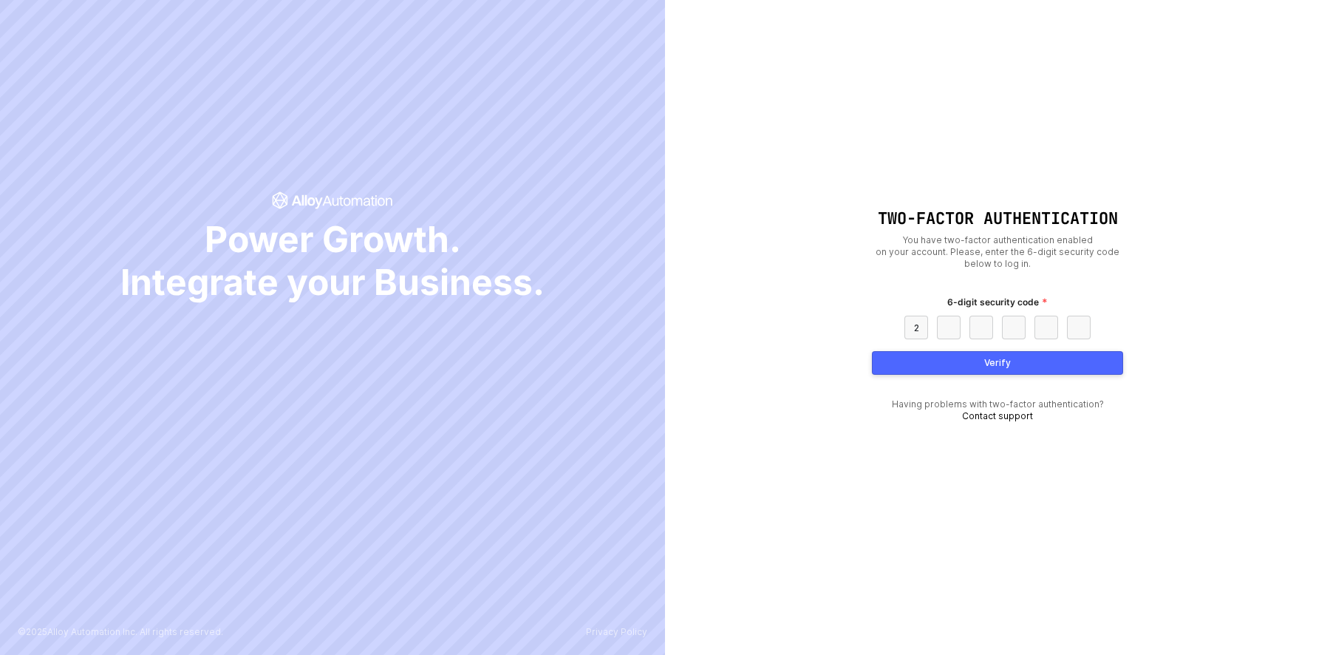 The height and width of the screenshot is (655, 1330). What do you see at coordinates (997, 363) in the screenshot?
I see `div: Verify` at bounding box center [997, 363].